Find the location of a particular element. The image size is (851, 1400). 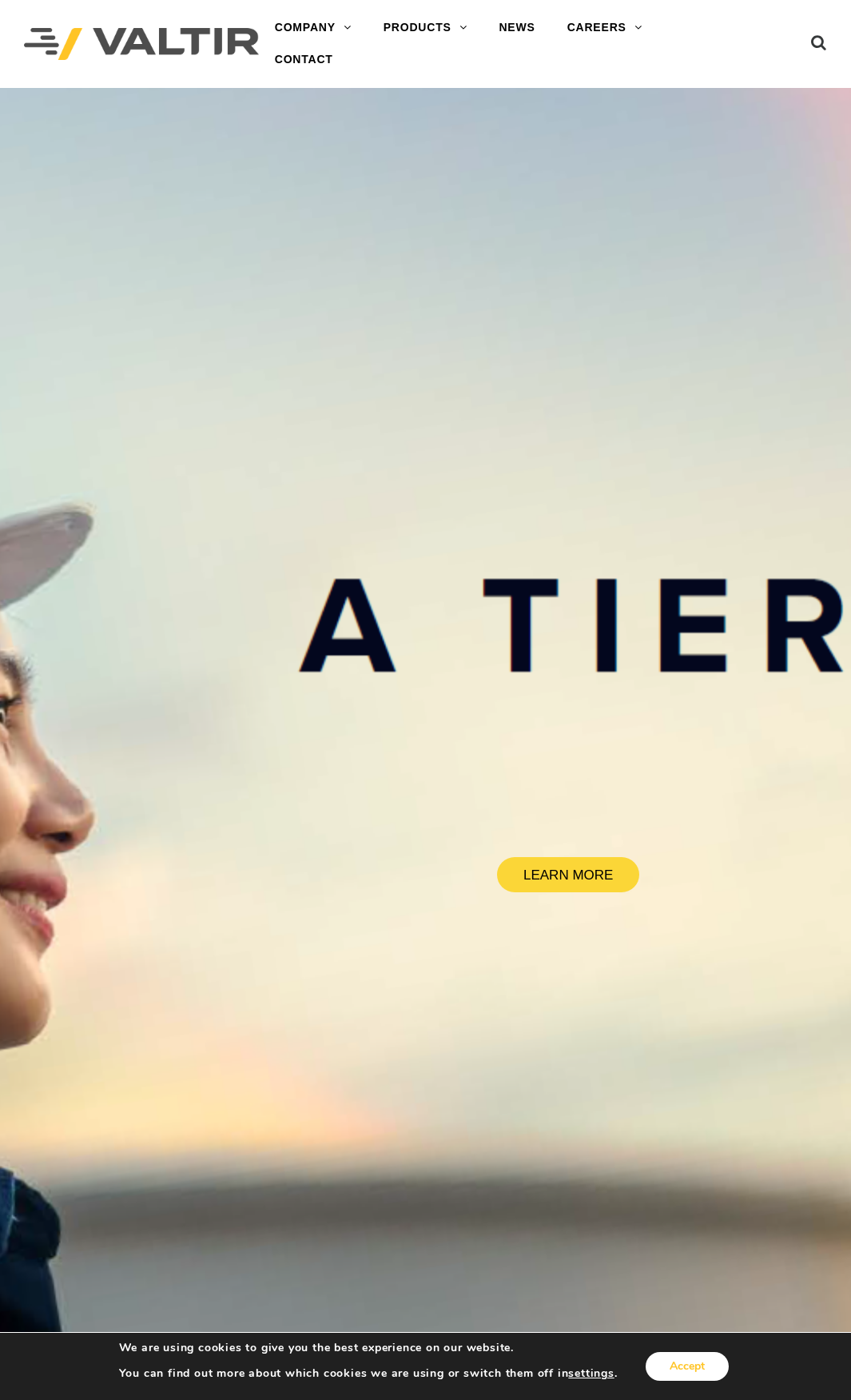

p: You can find out more about which cookies we are using or switch them off in . is located at coordinates (369, 1373).